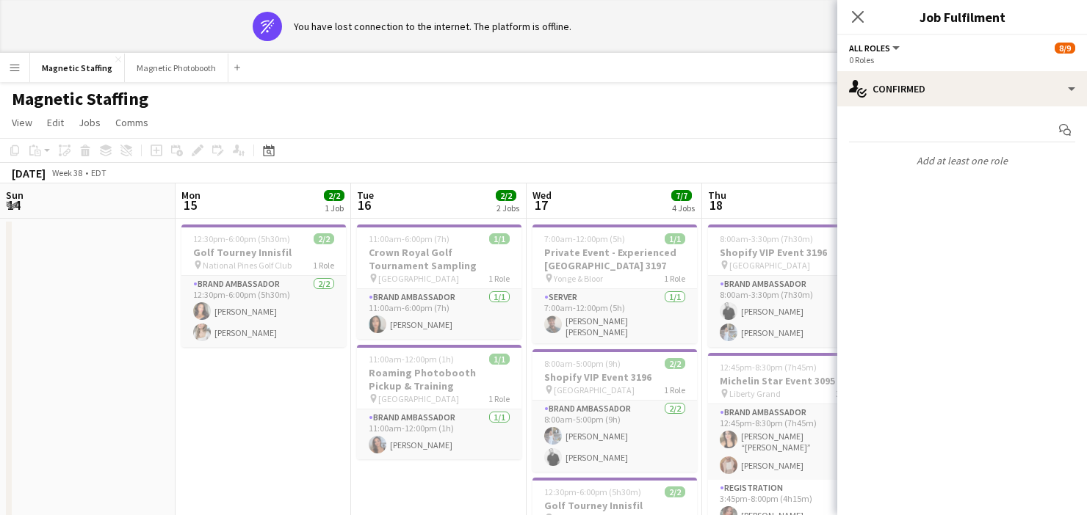  I want to click on span: 18, so click(716, 205).